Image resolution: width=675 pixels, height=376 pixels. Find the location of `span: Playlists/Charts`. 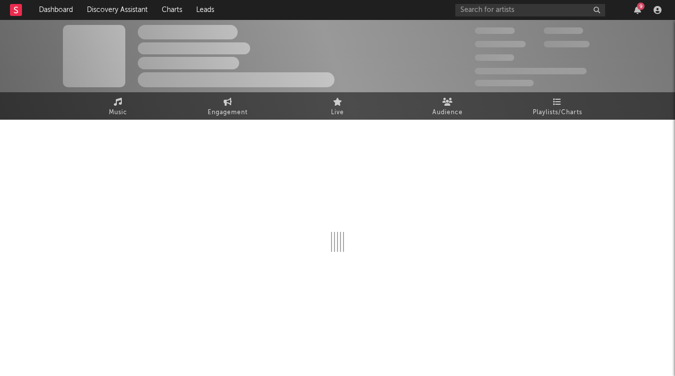

span: Playlists/Charts is located at coordinates (557, 113).